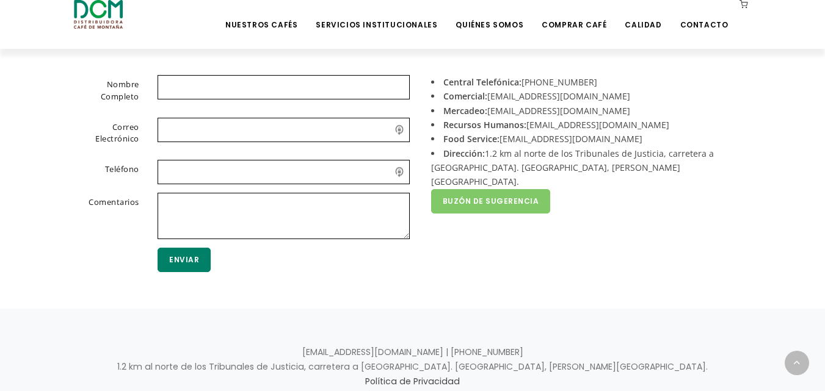 The image size is (825, 391). Describe the element at coordinates (471, 139) in the screenshot. I see `strong: Food Service:` at that location.